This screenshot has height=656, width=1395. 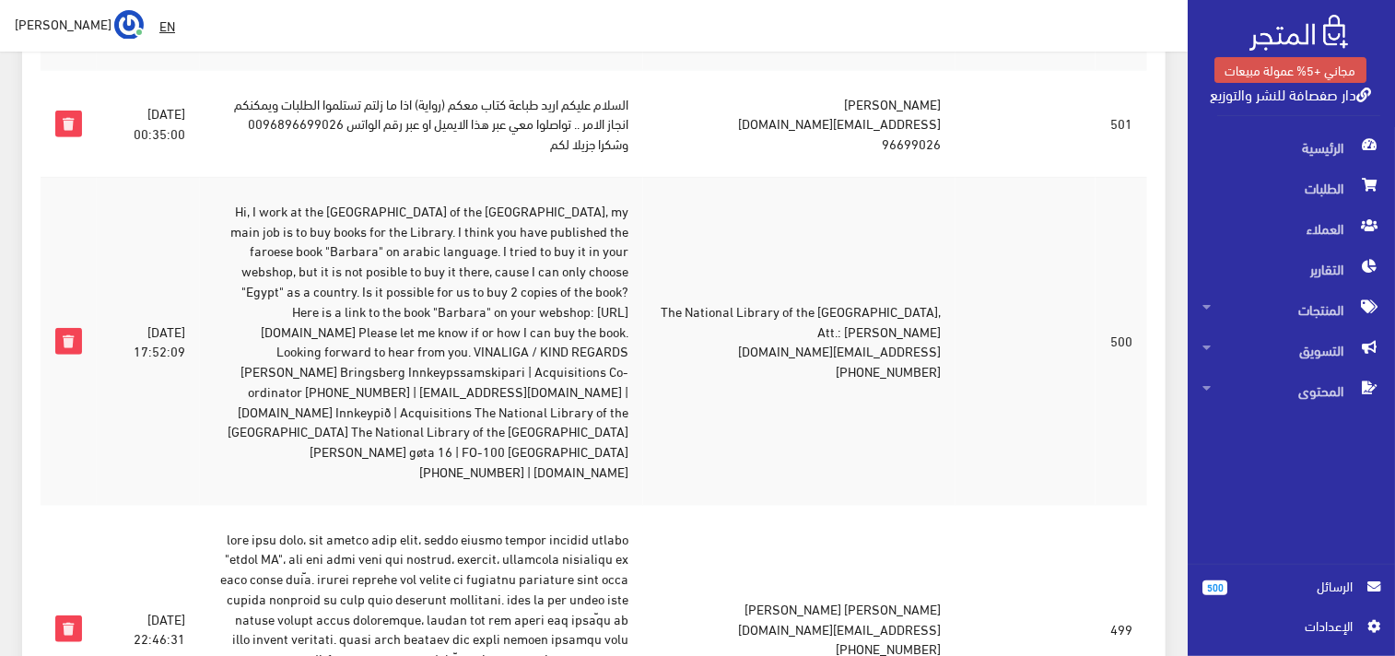 What do you see at coordinates (1291, 228) in the screenshot?
I see `a: العملاء` at bounding box center [1291, 228].